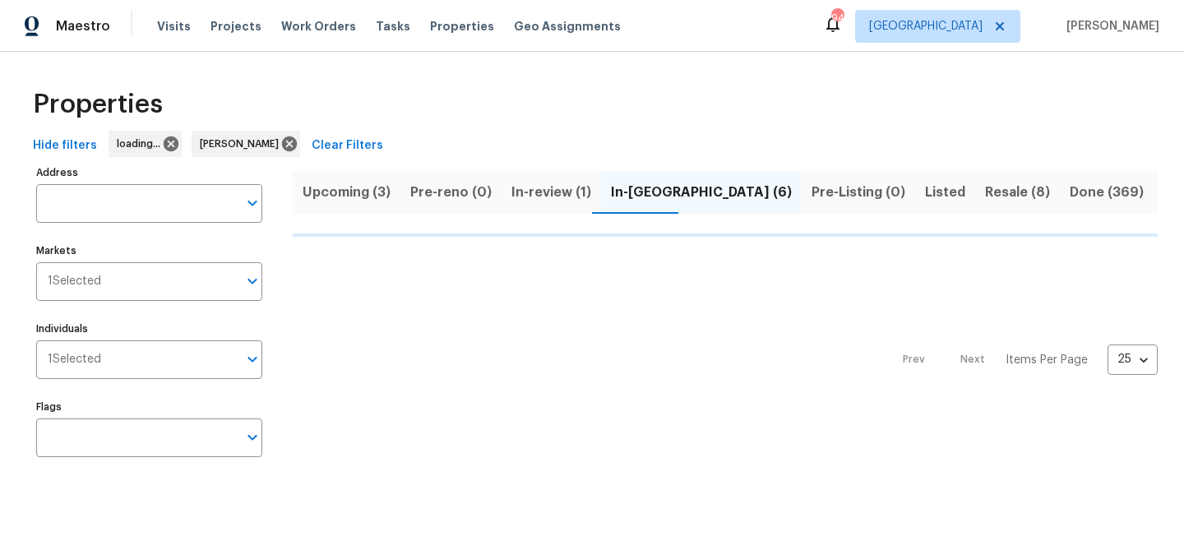 Image resolution: width=1184 pixels, height=550 pixels. What do you see at coordinates (65, 146) in the screenshot?
I see `span: Hide filters` at bounding box center [65, 146].